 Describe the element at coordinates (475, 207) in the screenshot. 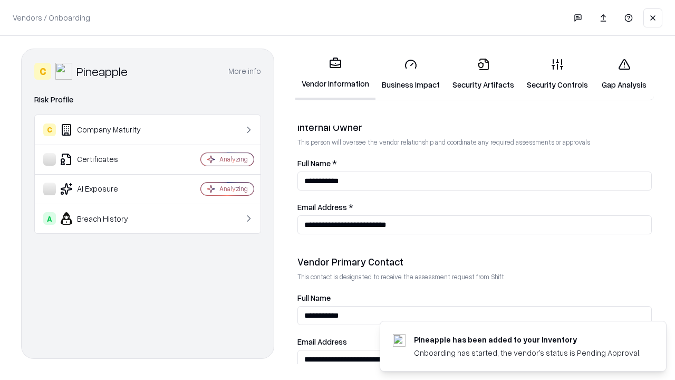

I see `label: Email Address *` at that location.